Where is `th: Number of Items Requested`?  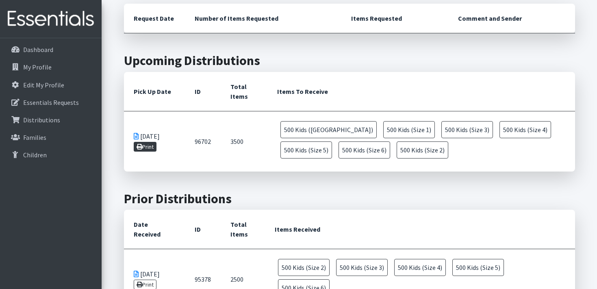
th: Number of Items Requested is located at coordinates (263, 18).